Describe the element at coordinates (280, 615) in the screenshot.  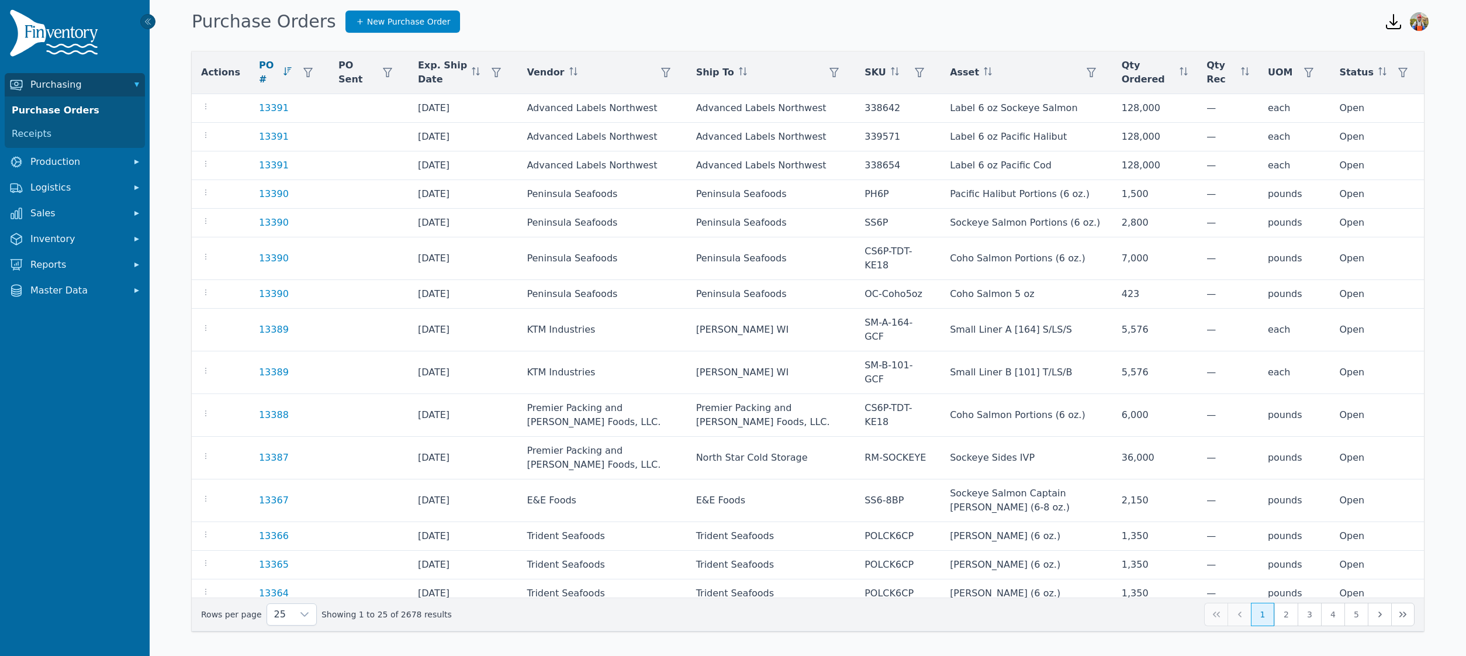
I see `span: Rows per page` at that location.